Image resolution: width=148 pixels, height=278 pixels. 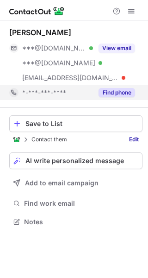 I want to click on a: Edit, so click(x=134, y=139).